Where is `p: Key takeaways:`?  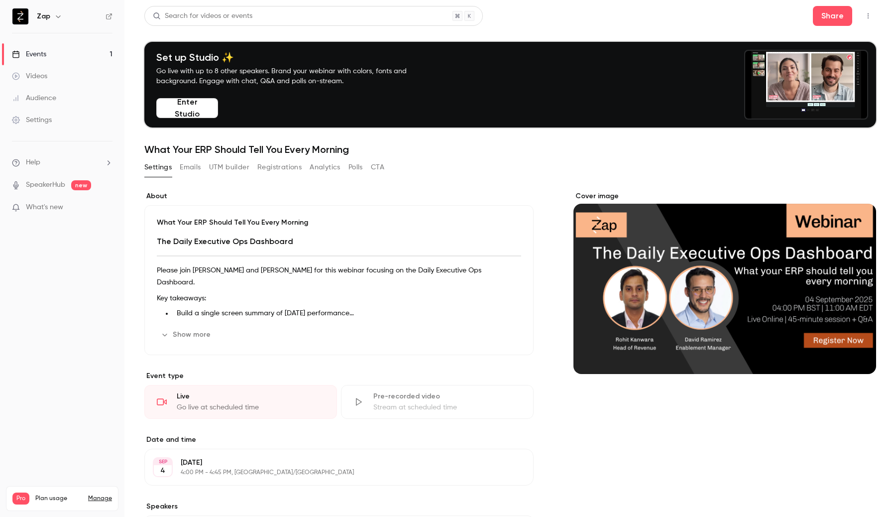 p: Key takeaways: is located at coordinates (339, 298).